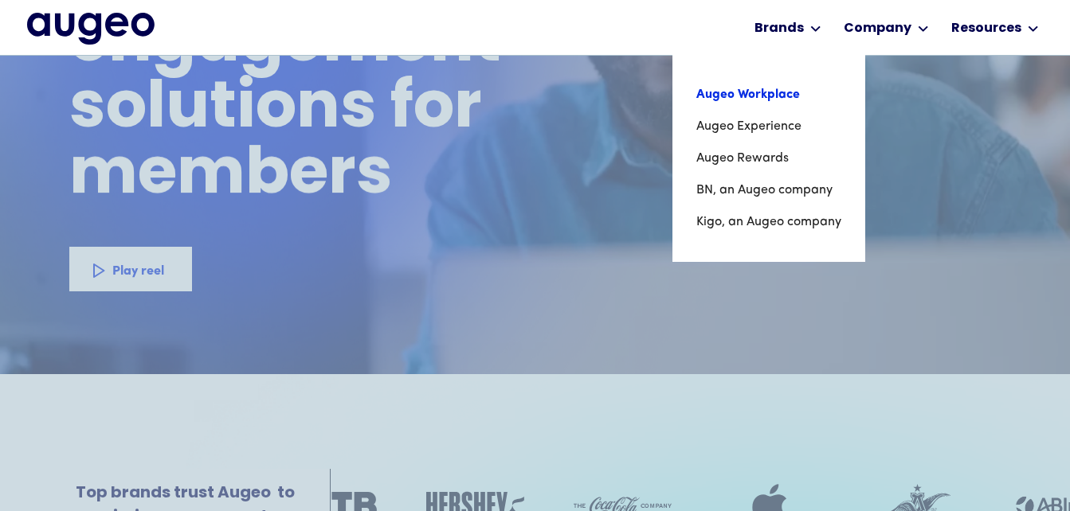 This screenshot has width=1070, height=511. I want to click on nav: Brands, so click(769, 158).